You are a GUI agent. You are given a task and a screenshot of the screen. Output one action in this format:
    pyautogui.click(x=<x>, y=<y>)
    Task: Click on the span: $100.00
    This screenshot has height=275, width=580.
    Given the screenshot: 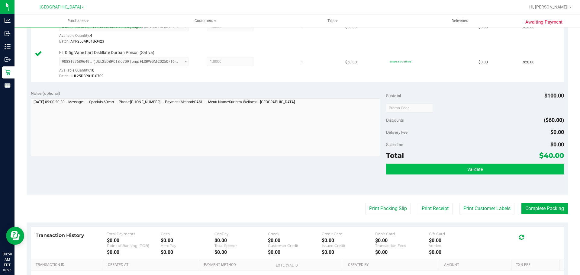 What is the action you would take?
    pyautogui.click(x=554, y=95)
    